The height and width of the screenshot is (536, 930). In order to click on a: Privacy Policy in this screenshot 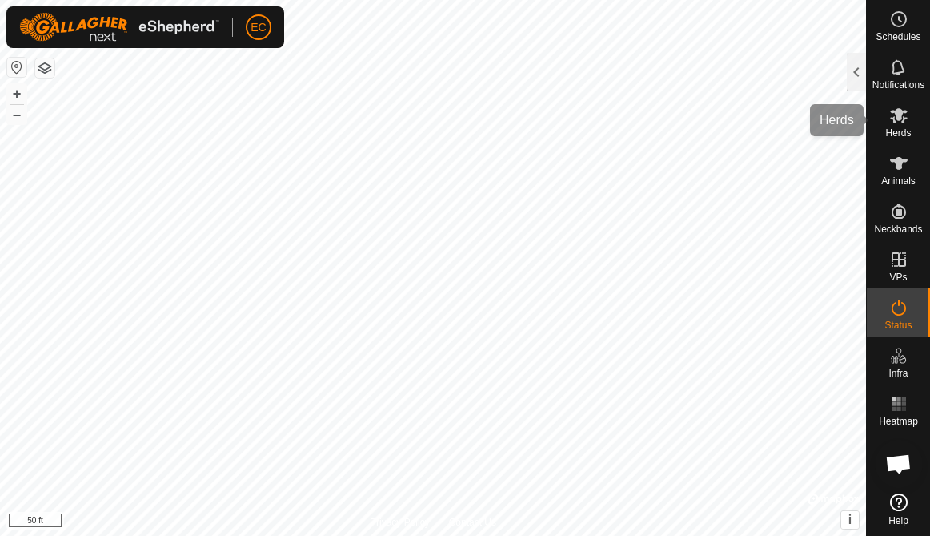, I will do `click(399, 522)`.